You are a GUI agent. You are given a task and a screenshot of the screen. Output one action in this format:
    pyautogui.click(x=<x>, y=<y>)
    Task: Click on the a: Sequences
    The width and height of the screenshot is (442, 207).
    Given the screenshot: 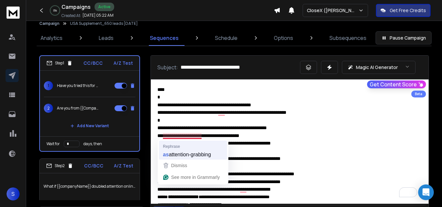 What is the action you would take?
    pyautogui.click(x=164, y=38)
    